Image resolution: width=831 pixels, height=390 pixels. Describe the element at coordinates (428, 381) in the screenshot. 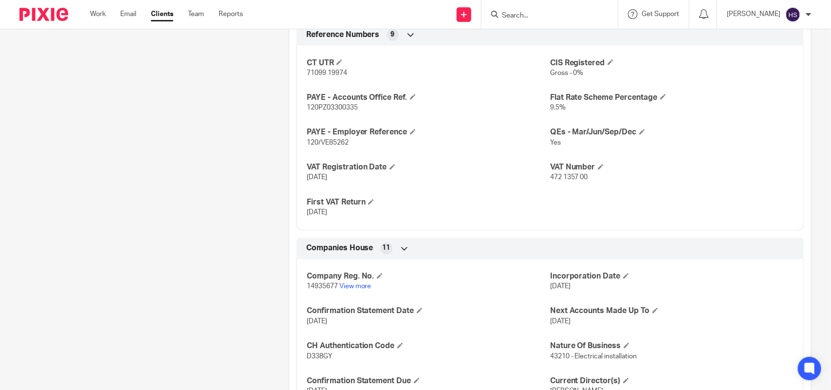

I see `h4: Confirmation Statement Due` at that location.